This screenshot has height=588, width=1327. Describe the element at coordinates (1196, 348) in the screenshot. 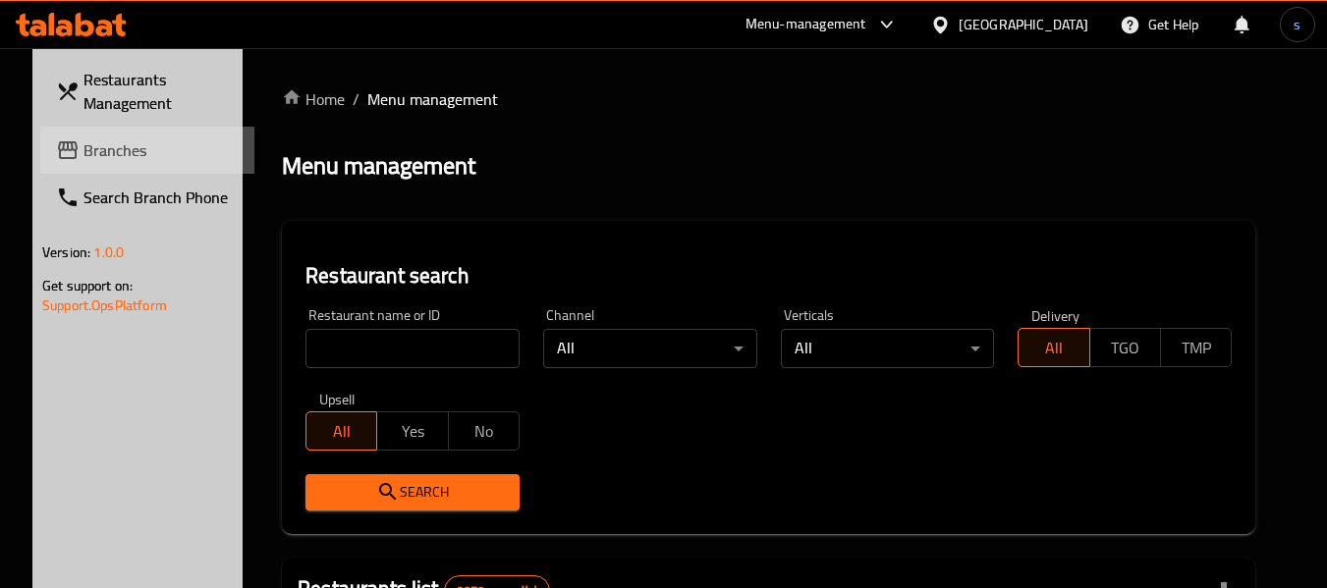

I see `button: TMP` at that location.